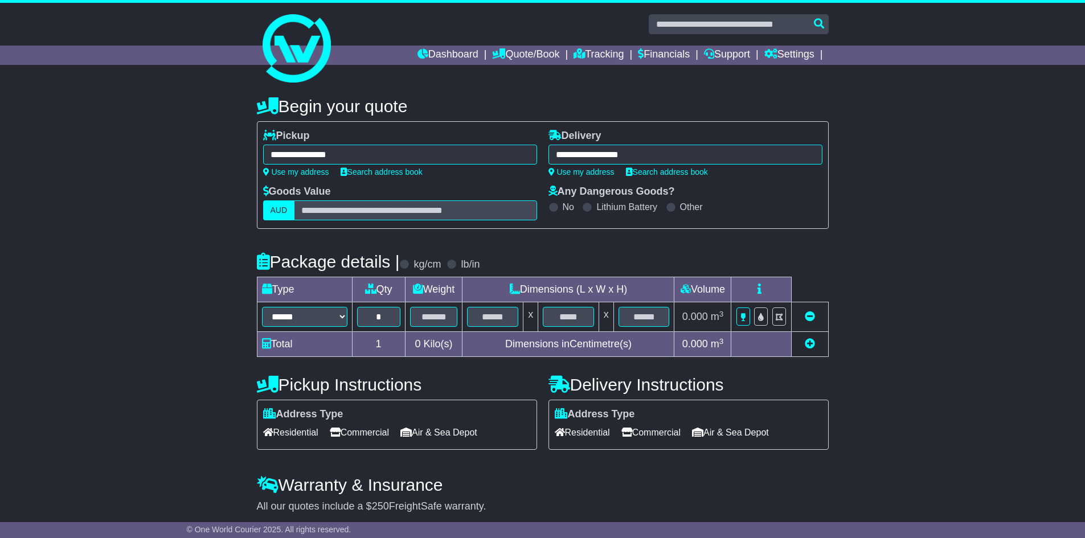 Image resolution: width=1085 pixels, height=538 pixels. Describe the element at coordinates (543, 485) in the screenshot. I see `h4: Warranty & Insurance` at that location.